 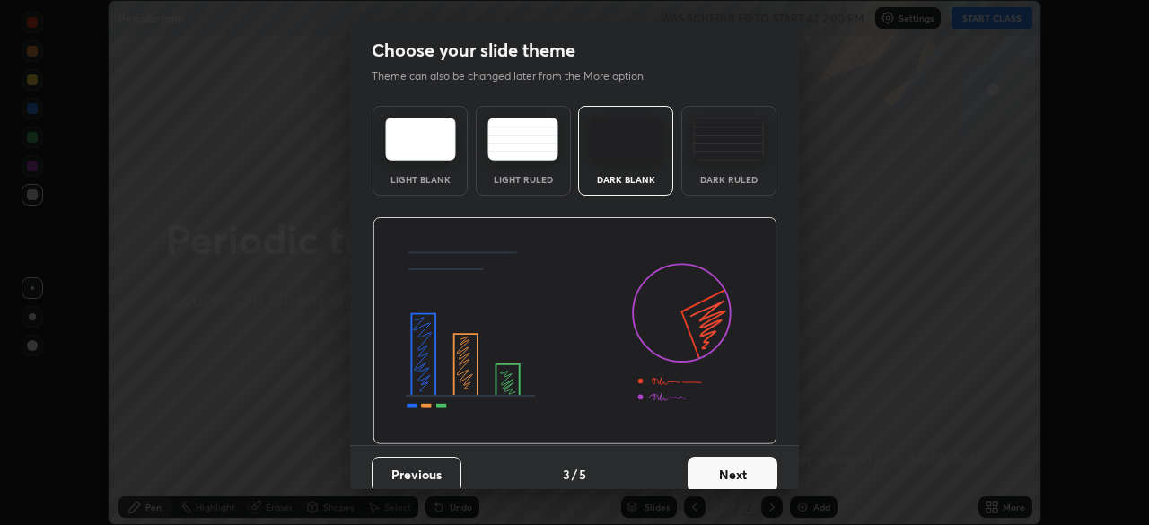 What do you see at coordinates (574, 331) in the screenshot?
I see `img: darkThemeBanner.d06ce4a2.svg` at bounding box center [574, 331].